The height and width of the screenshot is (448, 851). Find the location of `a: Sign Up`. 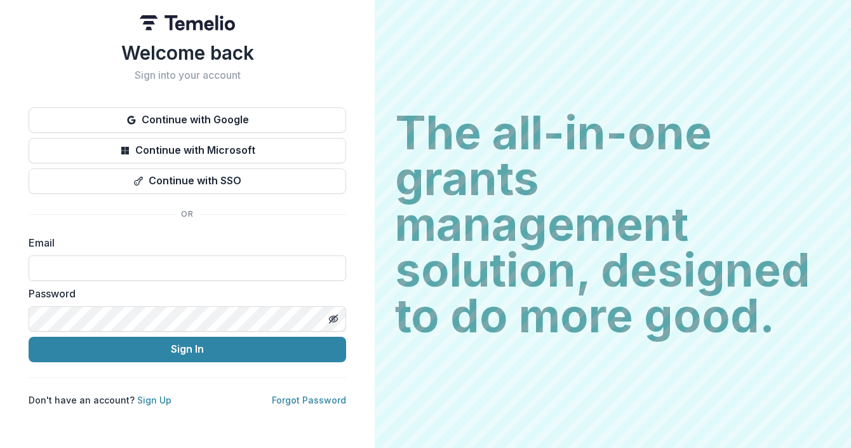

a: Sign Up is located at coordinates (154, 399).